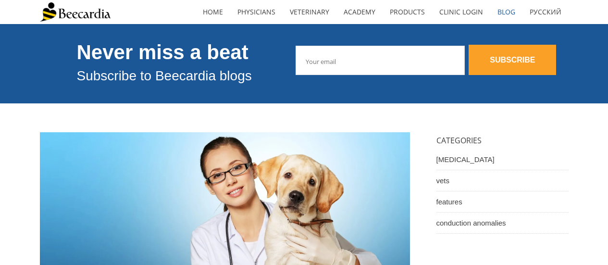 The width and height of the screenshot is (608, 265). What do you see at coordinates (359, 12) in the screenshot?
I see `a: Academy` at bounding box center [359, 12].